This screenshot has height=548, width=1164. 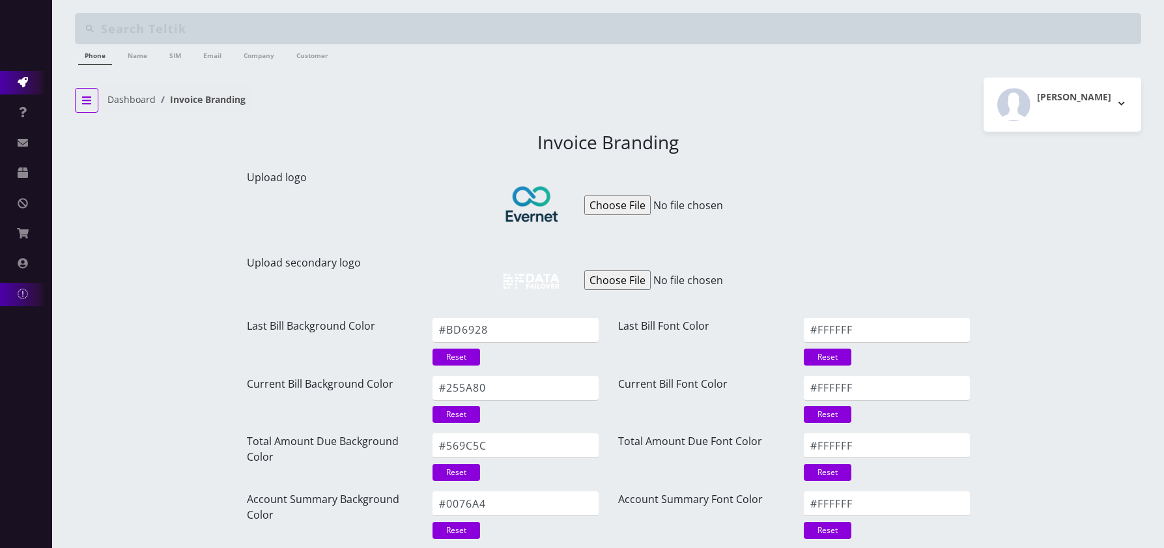 What do you see at coordinates (690, 499) in the screenshot?
I see `label: Account Summary Font Color` at bounding box center [690, 499].